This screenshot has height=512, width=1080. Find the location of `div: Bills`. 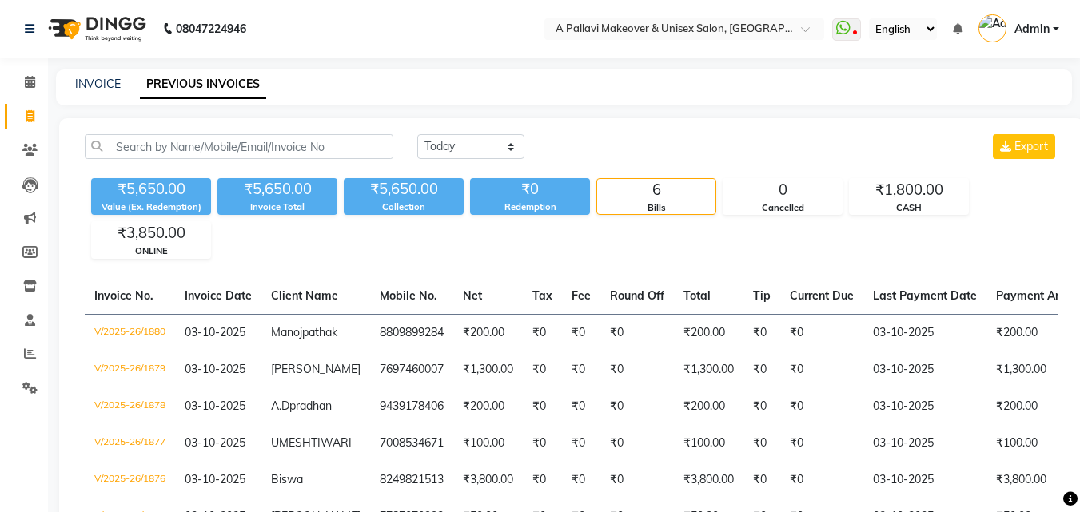

div: Bills is located at coordinates (656, 208).